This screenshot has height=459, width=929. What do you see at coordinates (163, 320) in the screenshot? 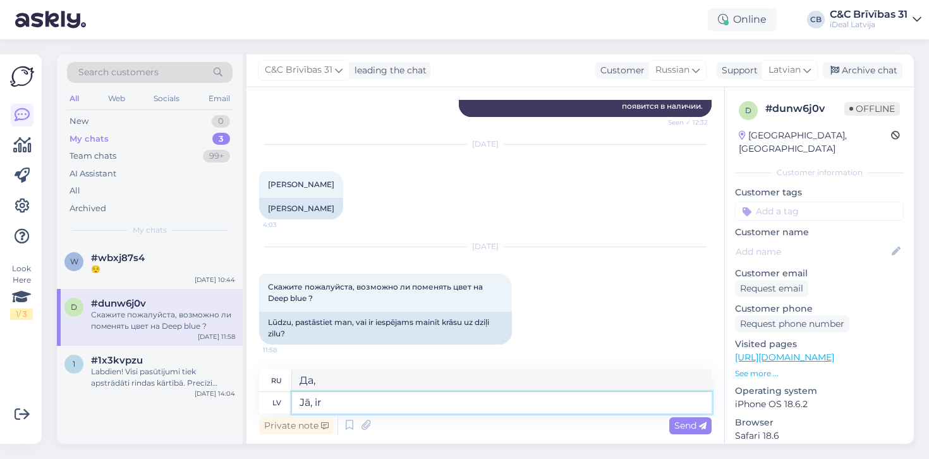
I see `div: Скажите пожалуйста, возможно ли поменять цвет на Deep blue ?` at bounding box center [163, 320].